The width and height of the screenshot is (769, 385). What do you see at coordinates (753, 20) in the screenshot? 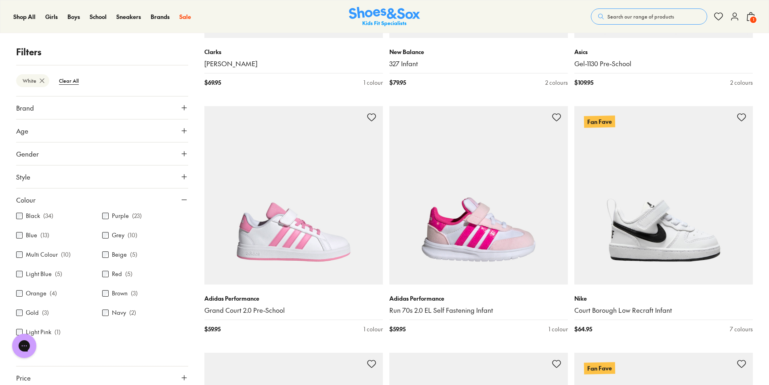
I see `span: 1` at bounding box center [753, 20].